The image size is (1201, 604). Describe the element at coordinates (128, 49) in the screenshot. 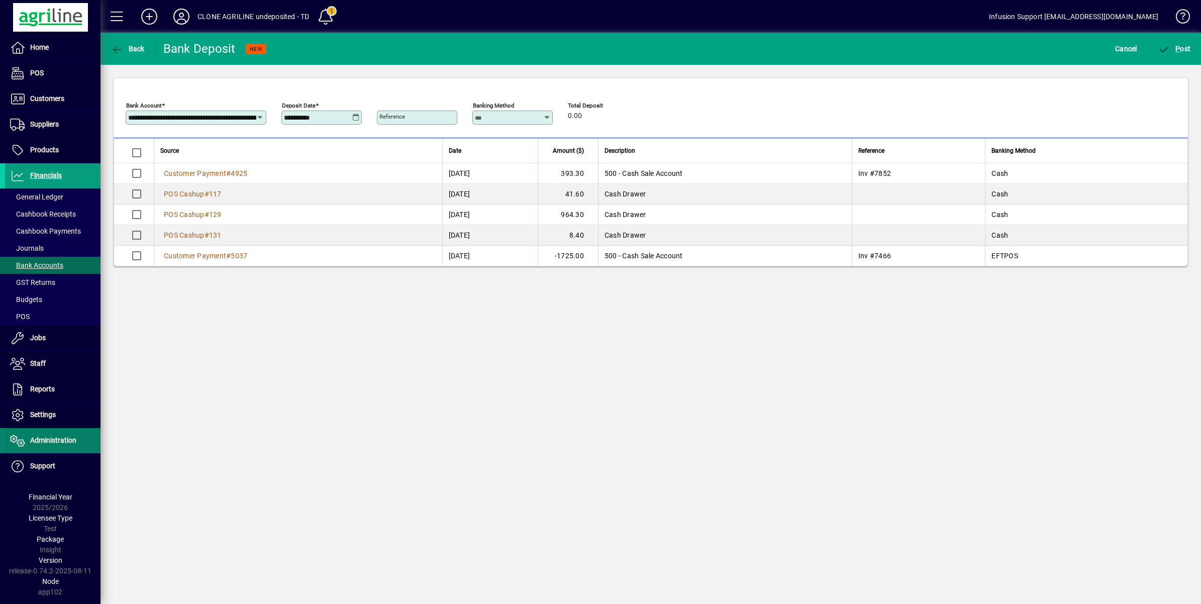

I see `span: Back` at that location.